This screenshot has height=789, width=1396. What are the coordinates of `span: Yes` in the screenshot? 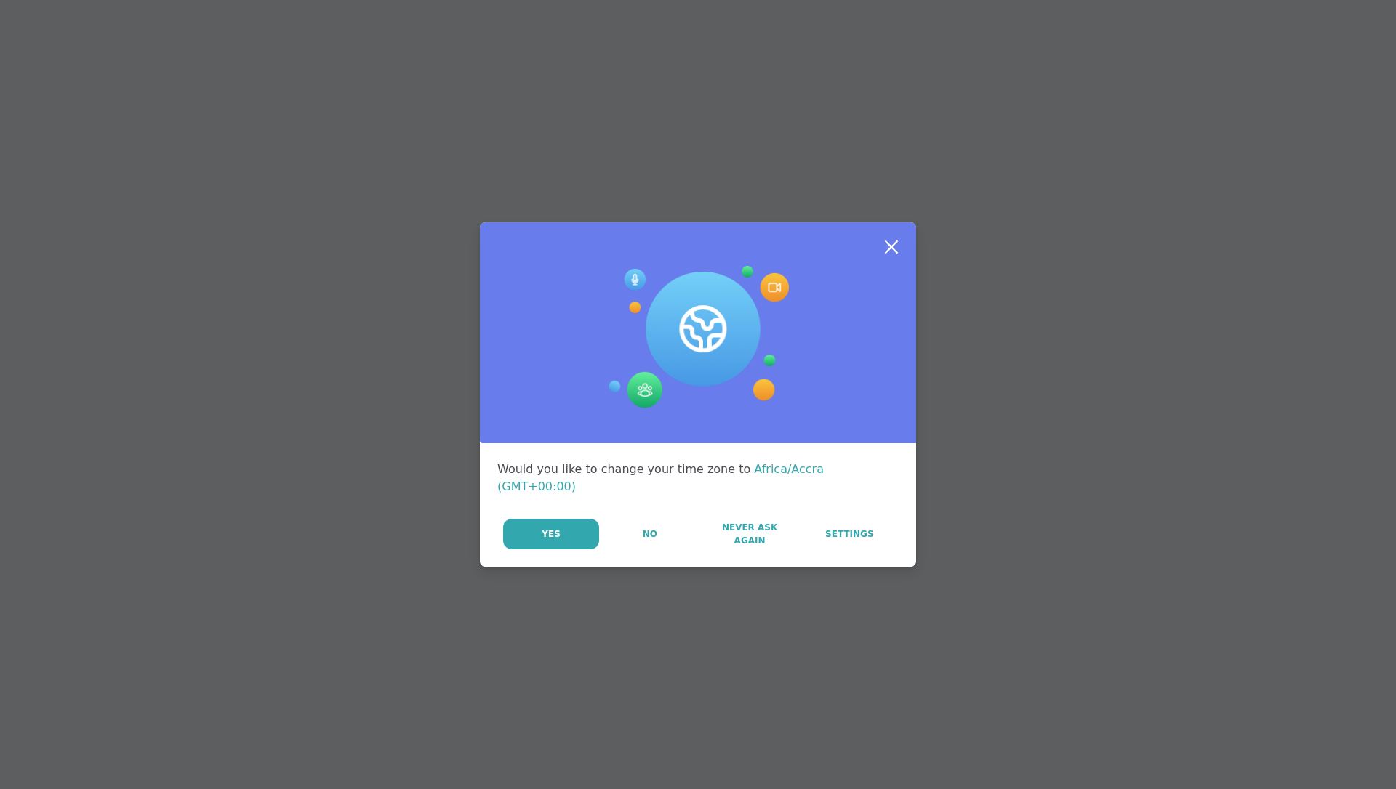 It's located at (551, 534).